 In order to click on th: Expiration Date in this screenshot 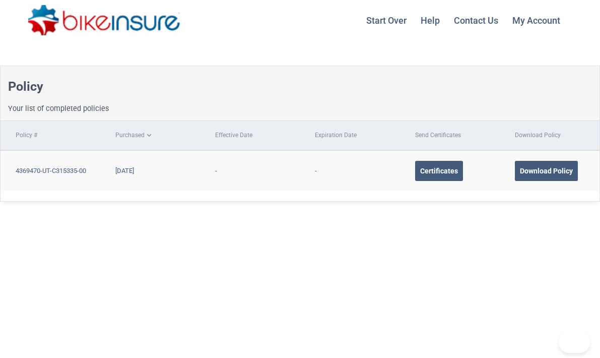, I will do `click(350, 136)`.